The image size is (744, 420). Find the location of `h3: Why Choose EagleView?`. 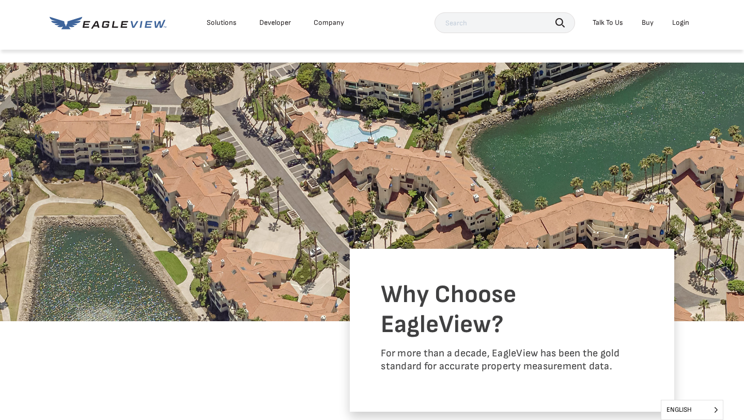

h3: Why Choose EagleView? is located at coordinates (512, 309).